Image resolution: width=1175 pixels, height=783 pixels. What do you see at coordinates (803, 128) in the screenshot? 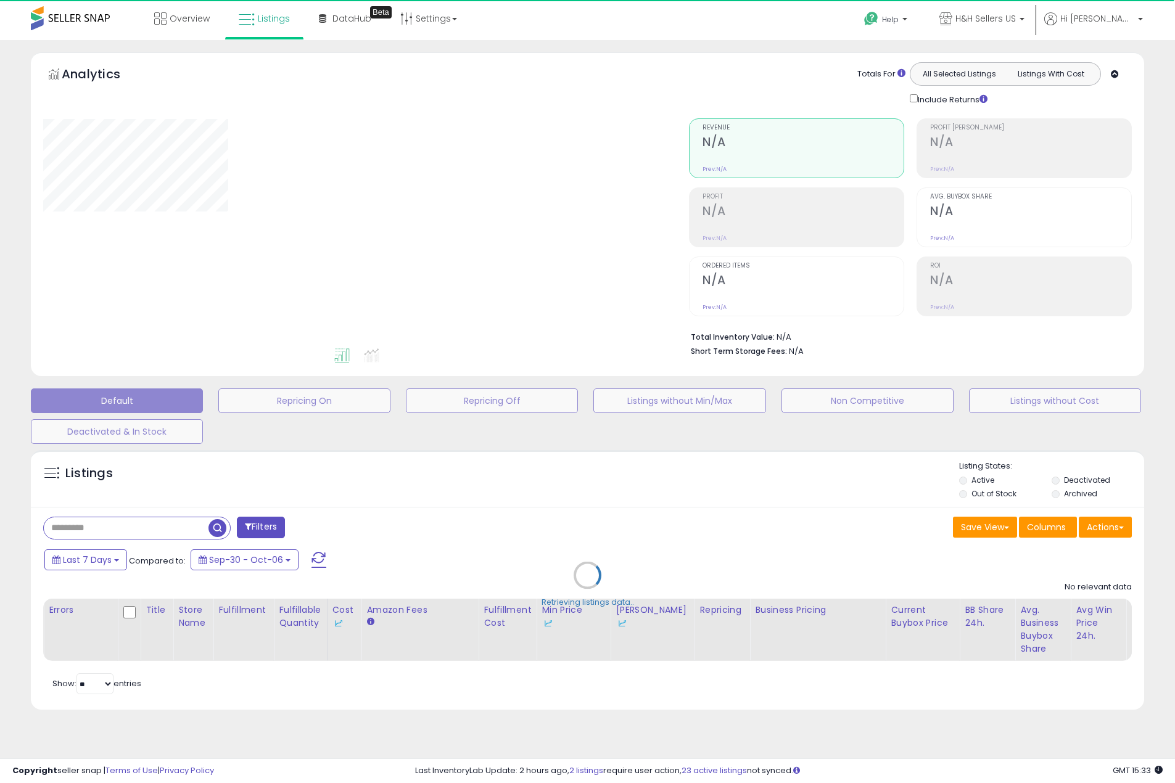
I see `span: Revenue` at bounding box center [803, 128].